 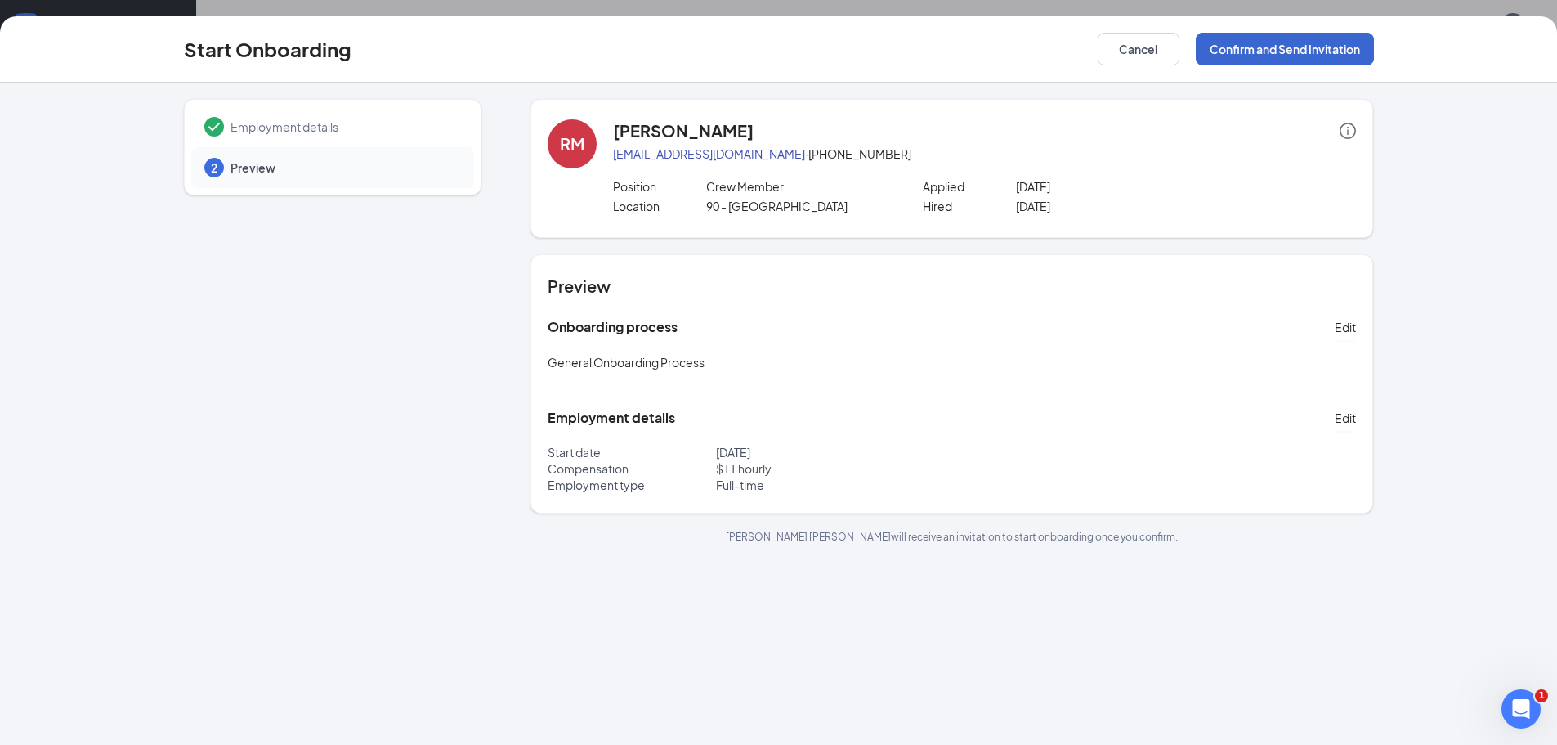 I want to click on h3: Start Onboarding, so click(x=267, y=49).